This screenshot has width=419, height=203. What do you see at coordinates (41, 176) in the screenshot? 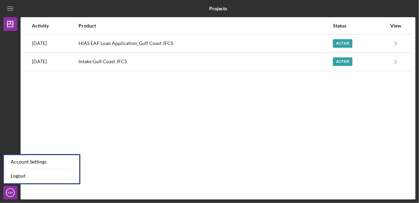
I see `a: Logout` at bounding box center [41, 176].